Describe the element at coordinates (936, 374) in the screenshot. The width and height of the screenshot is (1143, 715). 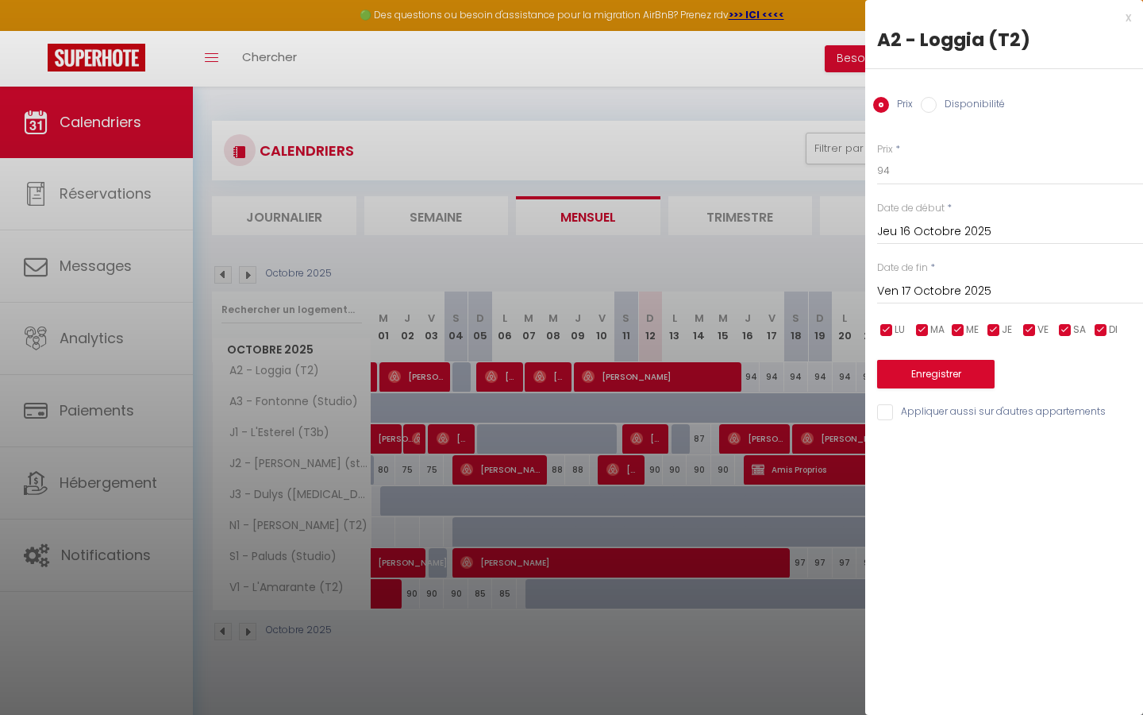
I see `button: Enregistrer` at that location.